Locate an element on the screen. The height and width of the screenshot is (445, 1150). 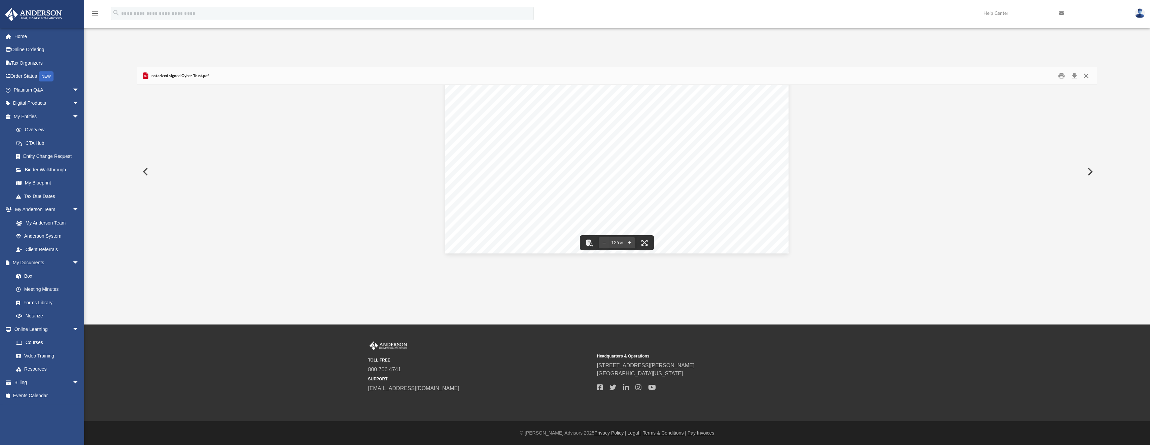
a: Events Calendar is located at coordinates (47, 396).